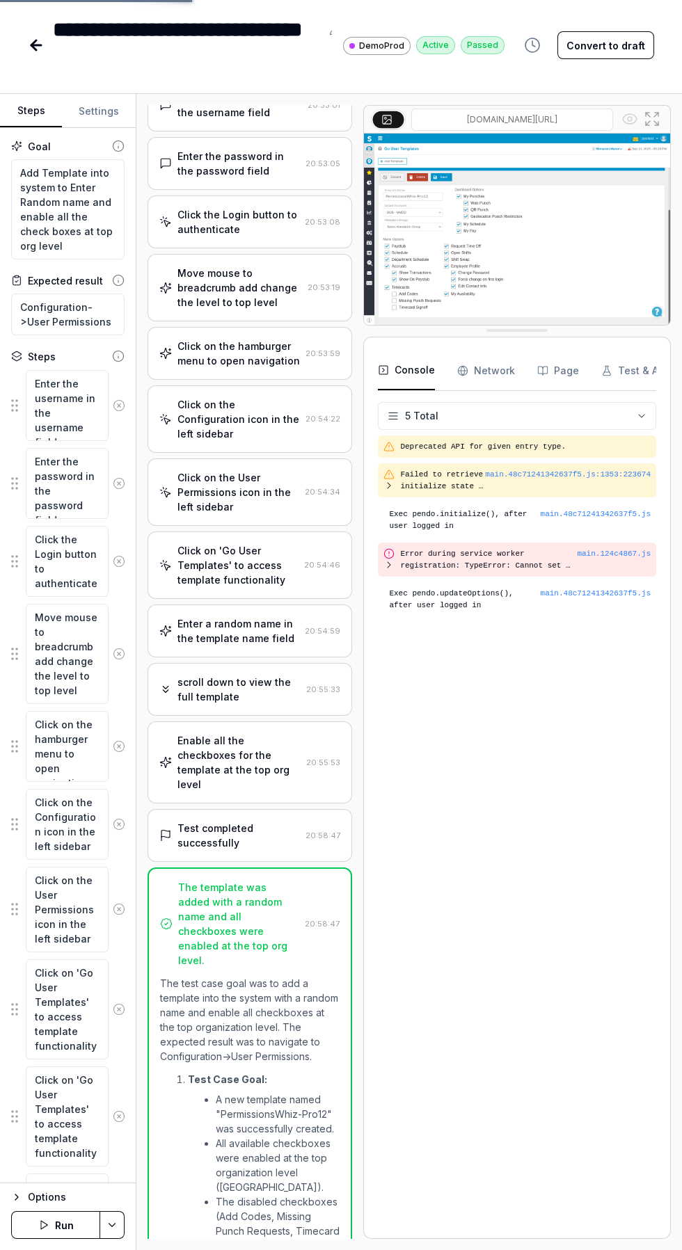  Describe the element at coordinates (323, 690) in the screenshot. I see `time: 20:55:33` at that location.